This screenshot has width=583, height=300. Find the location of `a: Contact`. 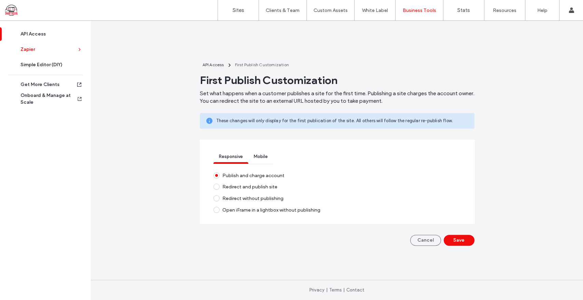

a: Contact is located at coordinates (355, 290).